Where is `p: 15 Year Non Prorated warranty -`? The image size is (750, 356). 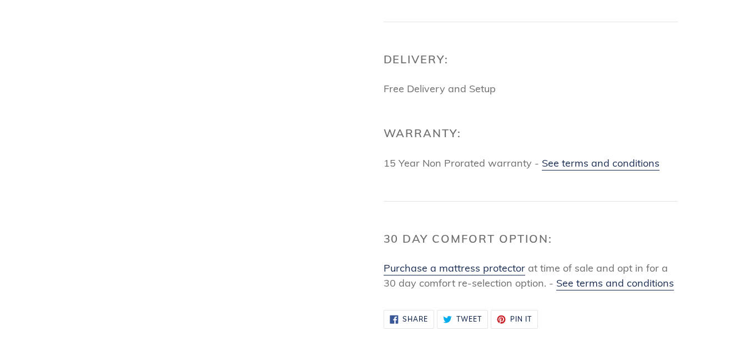 p: 15 Year Non Prorated warranty - is located at coordinates (531, 163).